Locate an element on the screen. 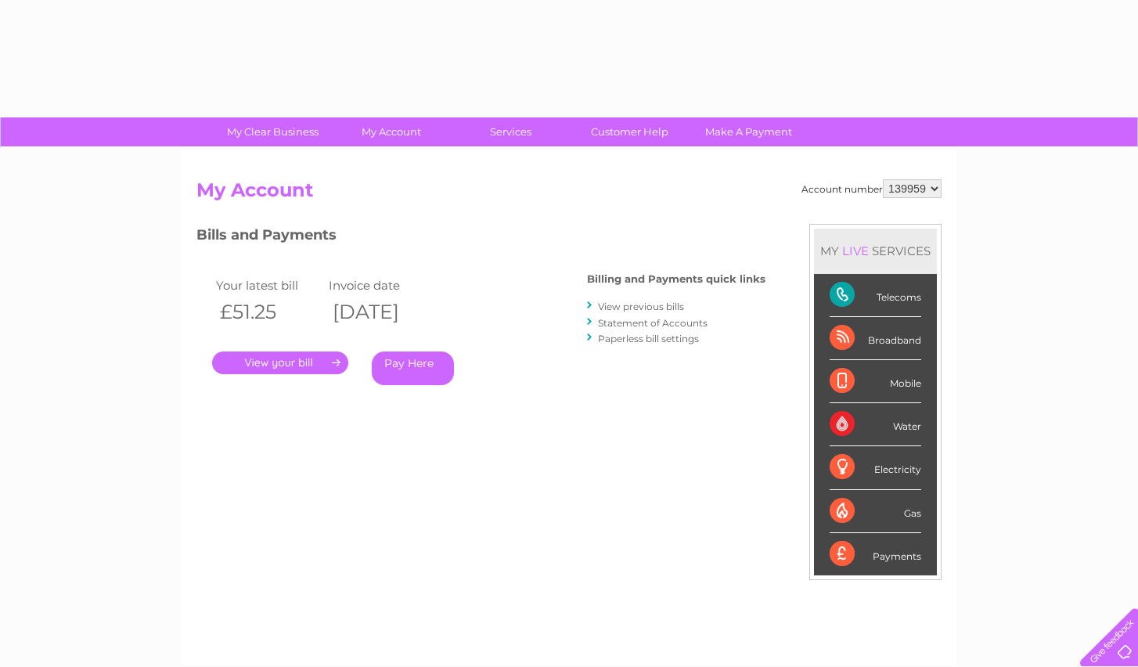 The height and width of the screenshot is (667, 1138). div: LIVE is located at coordinates (856, 251).